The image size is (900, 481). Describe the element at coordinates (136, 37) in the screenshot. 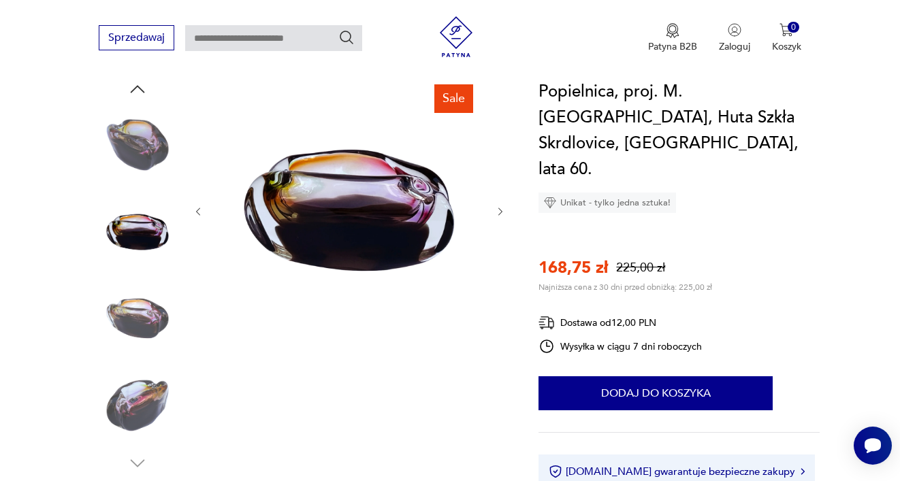

I see `button: Sprzedawaj` at that location.